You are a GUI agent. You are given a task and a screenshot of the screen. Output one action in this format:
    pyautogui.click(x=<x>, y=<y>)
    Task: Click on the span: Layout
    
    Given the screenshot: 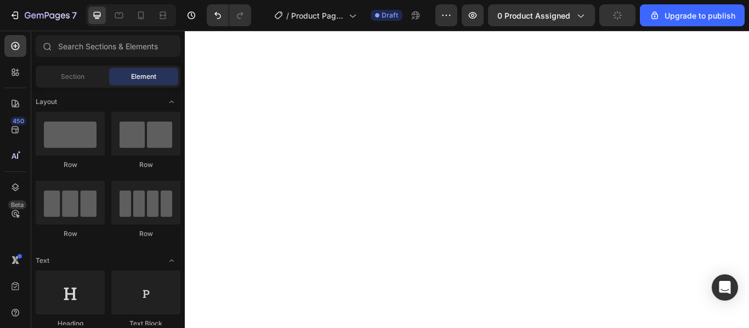 What is the action you would take?
    pyautogui.click(x=46, y=102)
    